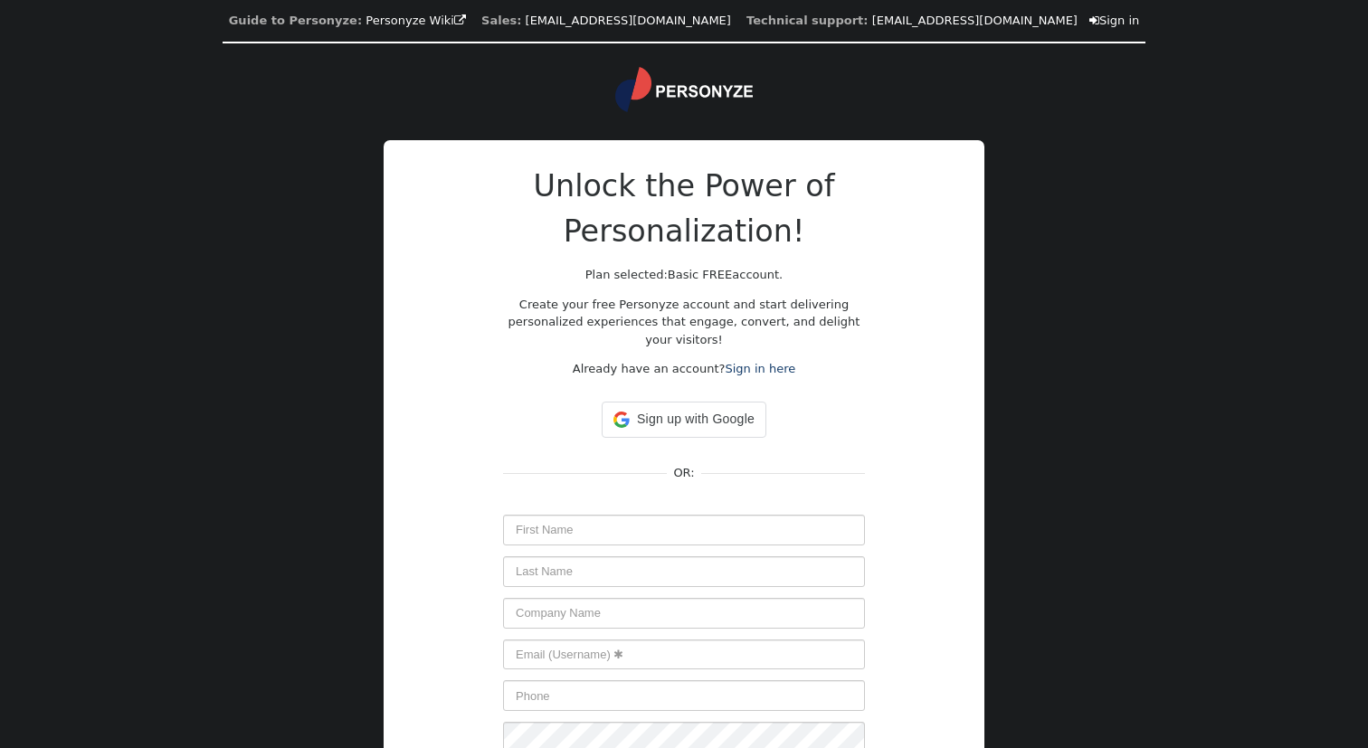 This screenshot has width=1368, height=748. I want to click on b: Guide to Personyze:, so click(295, 20).